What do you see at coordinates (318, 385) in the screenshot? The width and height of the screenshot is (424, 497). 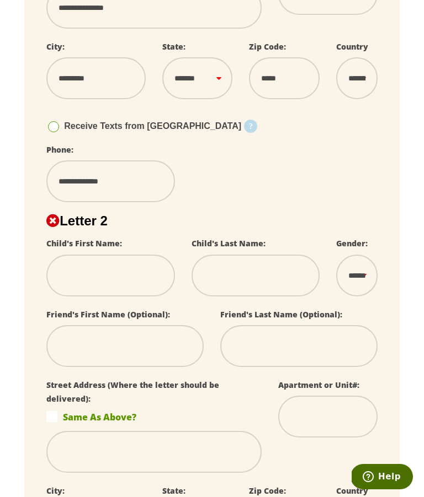 I see `label: Apartment or Unit#:` at bounding box center [318, 385].